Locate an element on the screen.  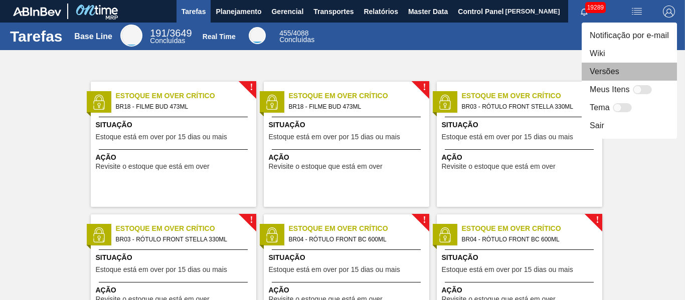
li: Wiki is located at coordinates (629, 54).